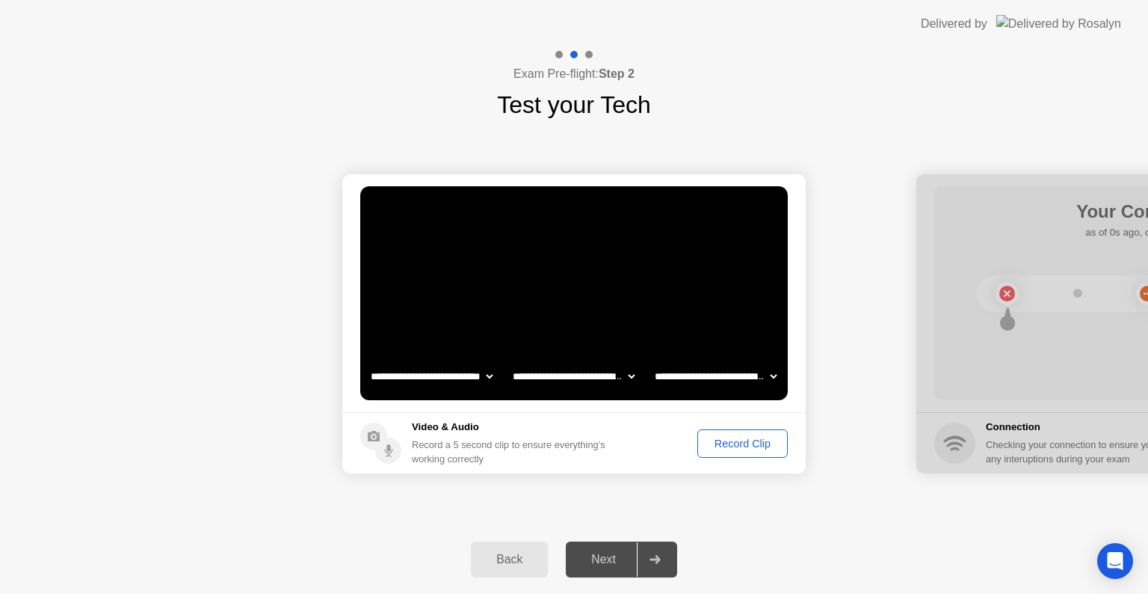 The image size is (1148, 594). I want to click on h1: Test your Tech, so click(574, 105).